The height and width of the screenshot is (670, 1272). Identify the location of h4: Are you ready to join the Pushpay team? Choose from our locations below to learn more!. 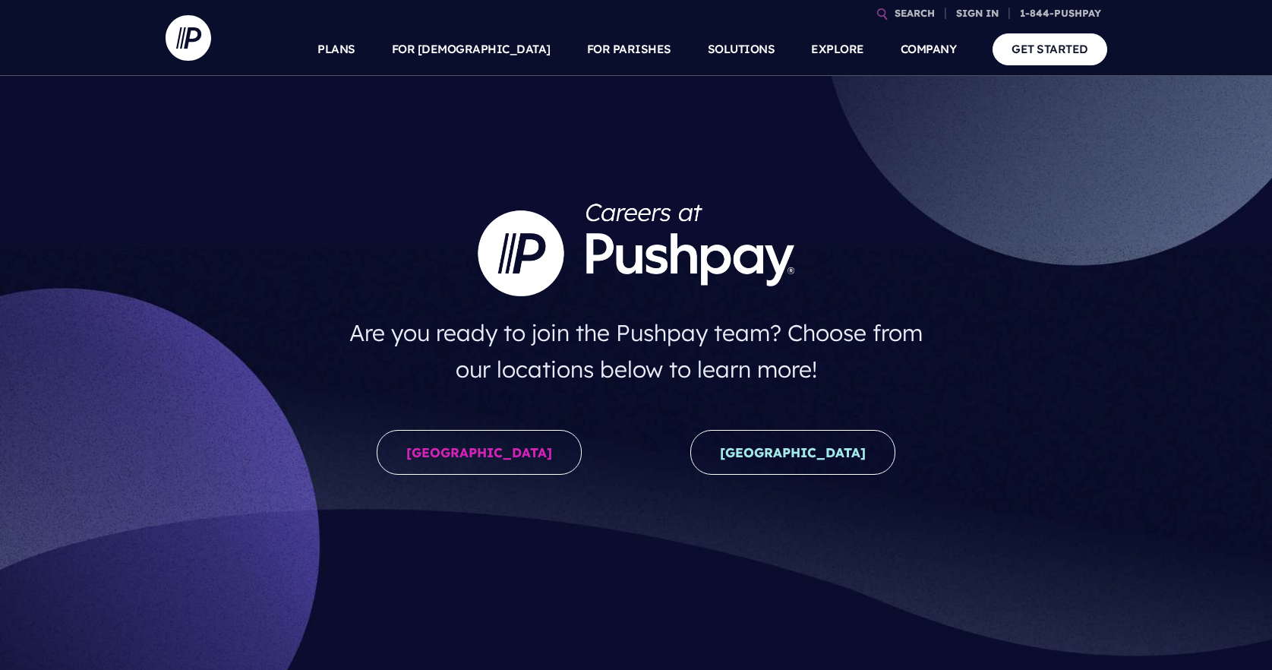
(636, 351).